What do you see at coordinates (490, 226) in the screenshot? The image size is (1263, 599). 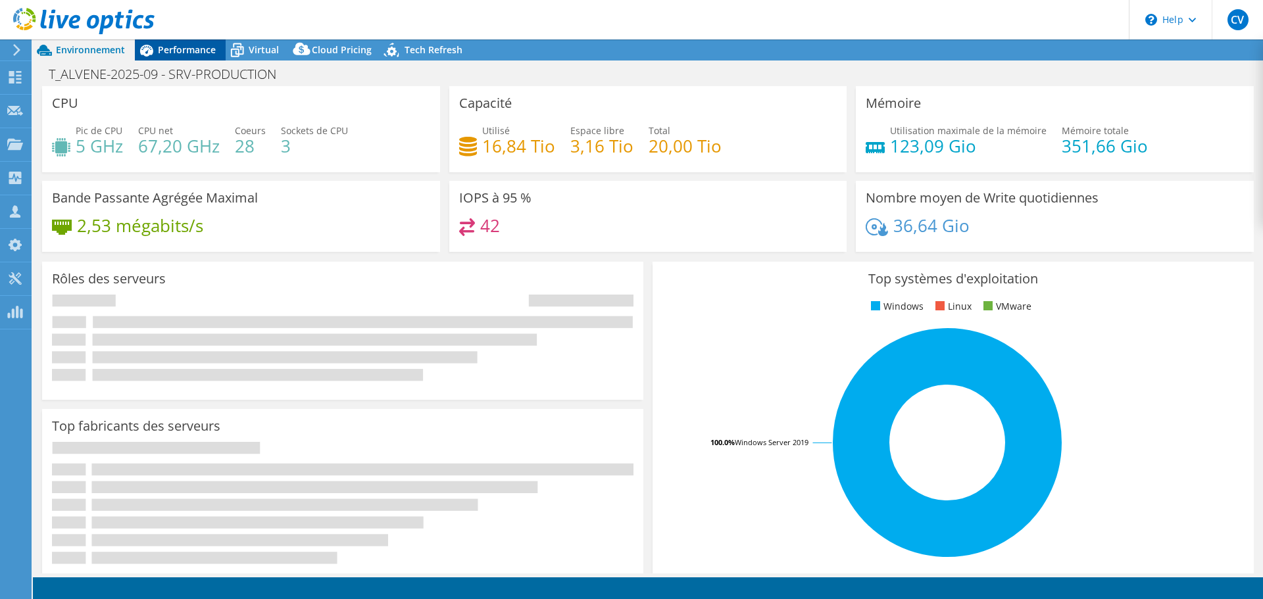 I see `h4: 42` at bounding box center [490, 226].